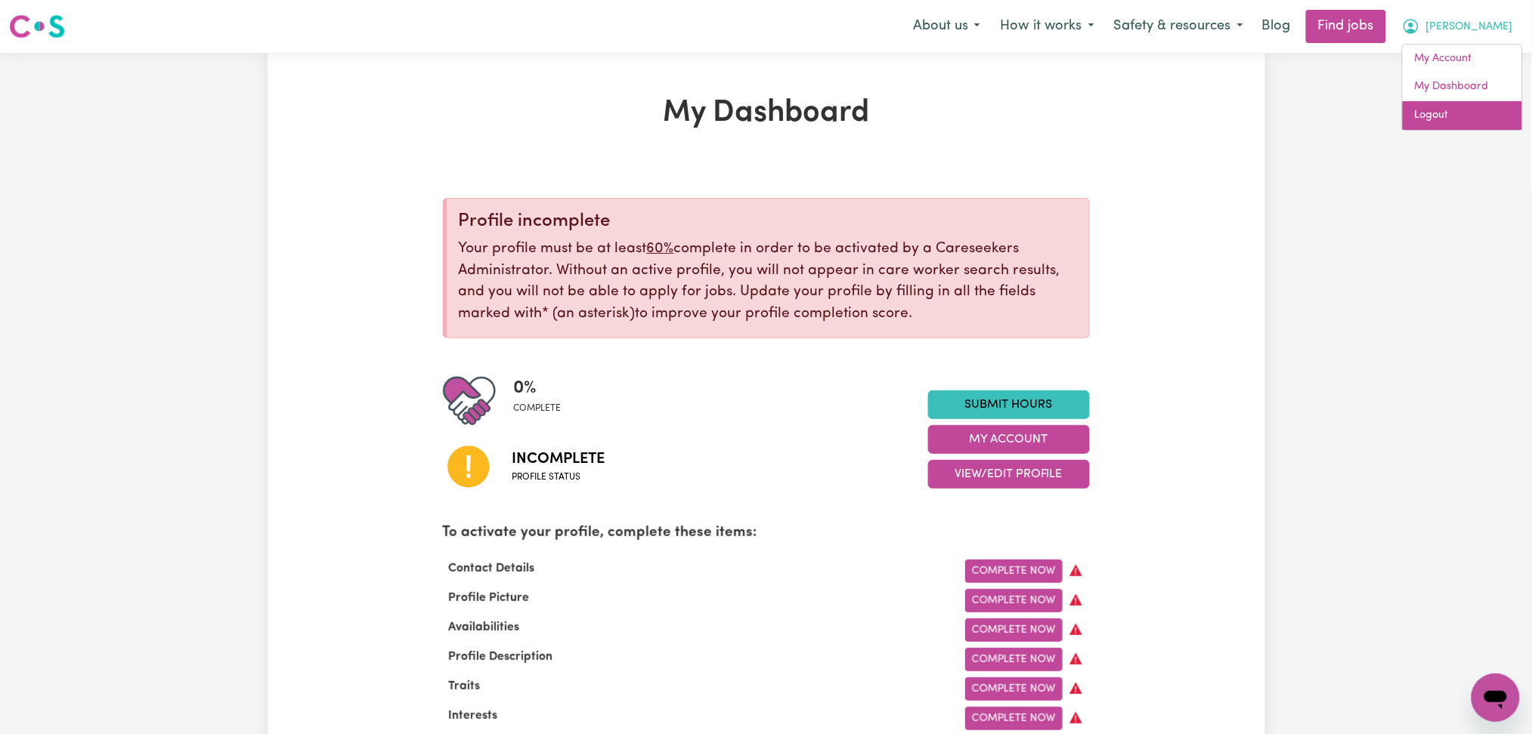  What do you see at coordinates (1462, 59) in the screenshot?
I see `a: My Account` at bounding box center [1462, 59].